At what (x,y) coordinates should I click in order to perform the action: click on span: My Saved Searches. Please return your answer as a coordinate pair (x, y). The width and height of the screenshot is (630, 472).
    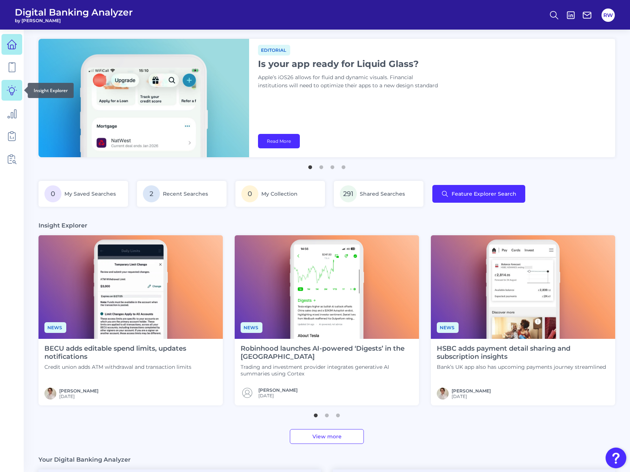
    Looking at the image, I should click on (90, 194).